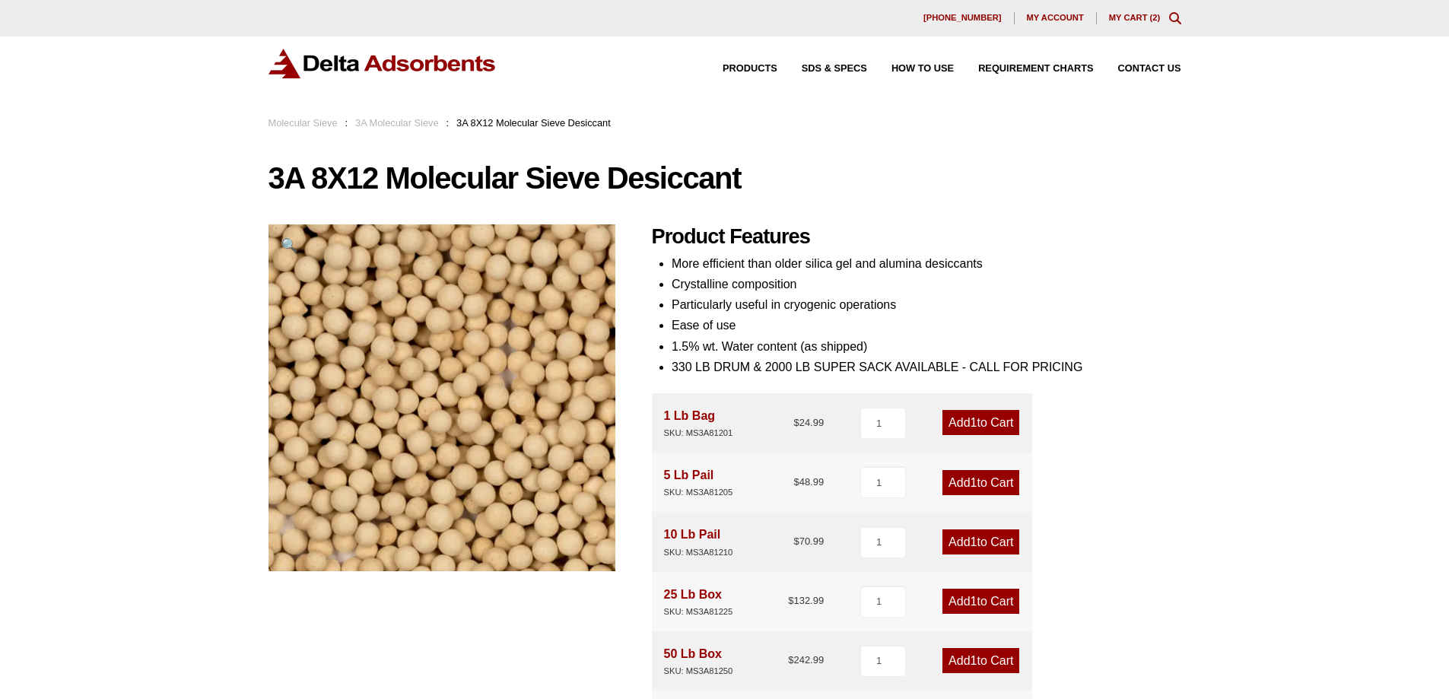  I want to click on li: Particularly useful in cryogenic operations, so click(926, 304).